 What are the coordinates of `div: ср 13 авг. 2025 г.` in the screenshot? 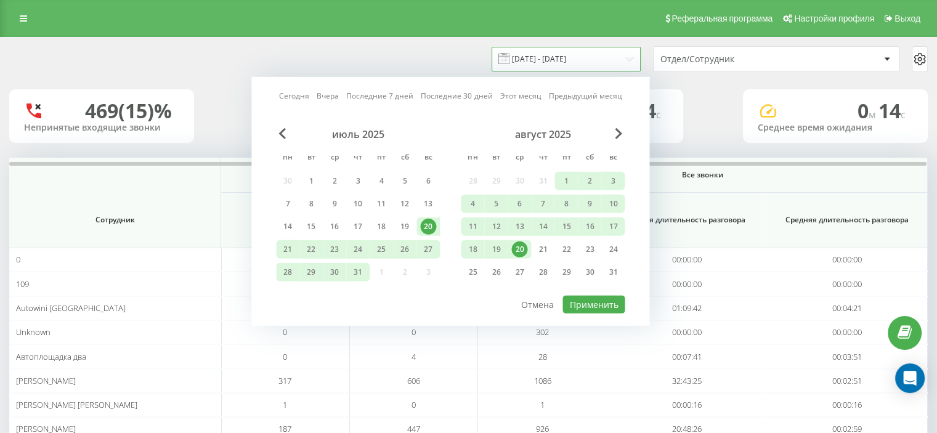 It's located at (519, 227).